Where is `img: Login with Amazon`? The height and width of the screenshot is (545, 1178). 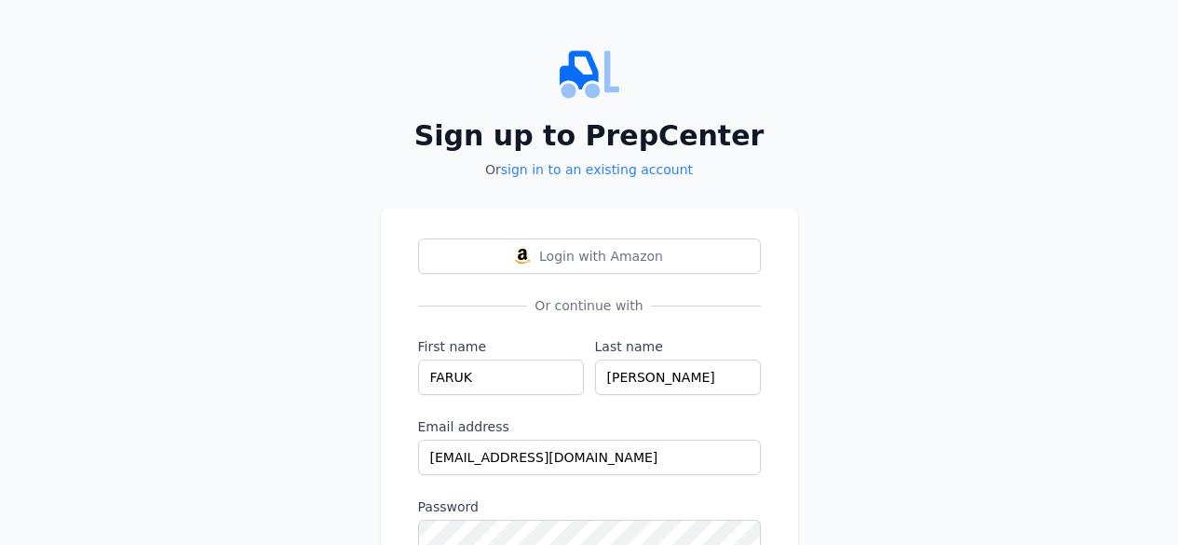
img: Login with Amazon is located at coordinates (523, 256).